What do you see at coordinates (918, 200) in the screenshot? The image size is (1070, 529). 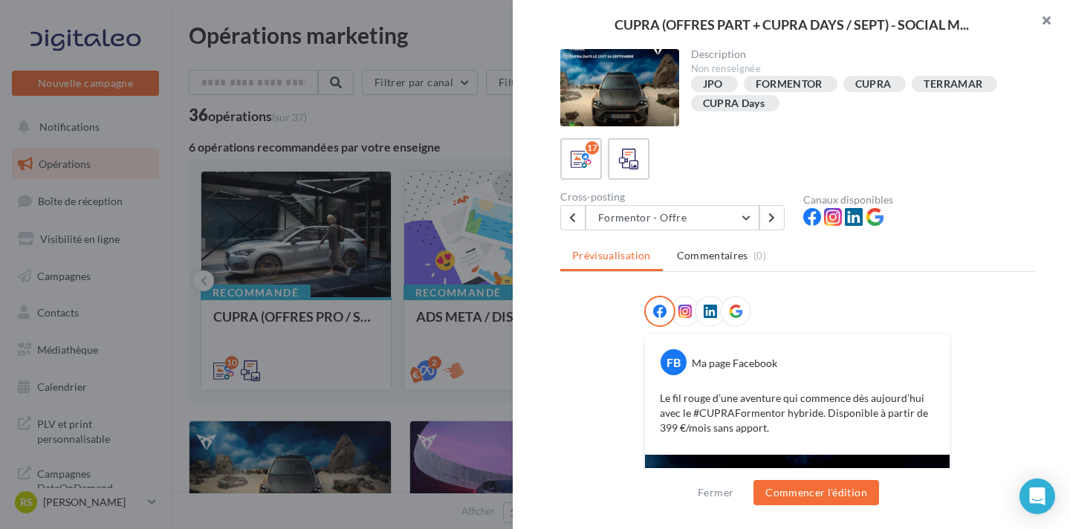 I see `div: Canaux disponibles` at bounding box center [918, 200].